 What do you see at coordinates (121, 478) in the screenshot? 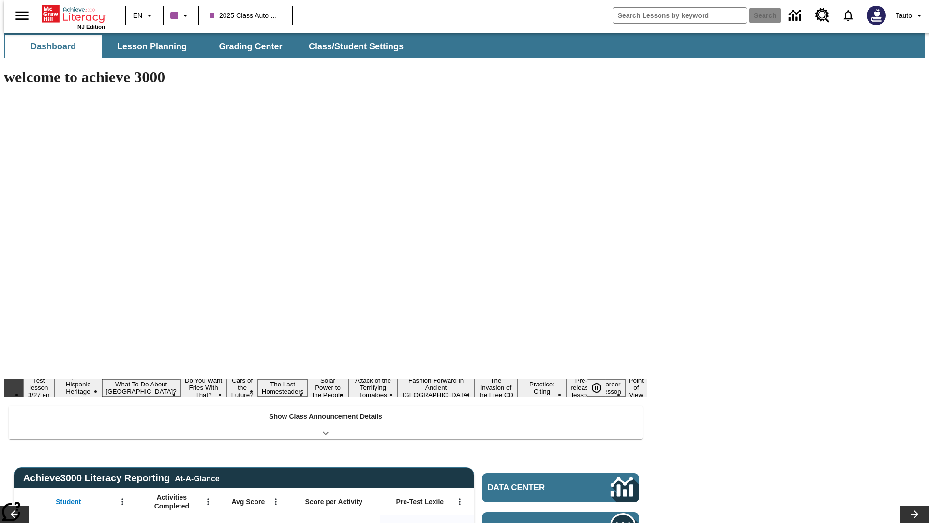
I see `span: Achieve3000 Literacy Reporting` at bounding box center [121, 478].